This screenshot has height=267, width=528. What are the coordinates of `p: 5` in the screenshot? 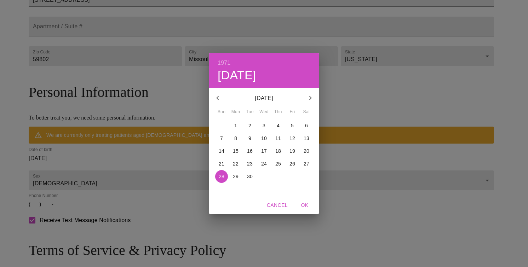 It's located at (292, 126).